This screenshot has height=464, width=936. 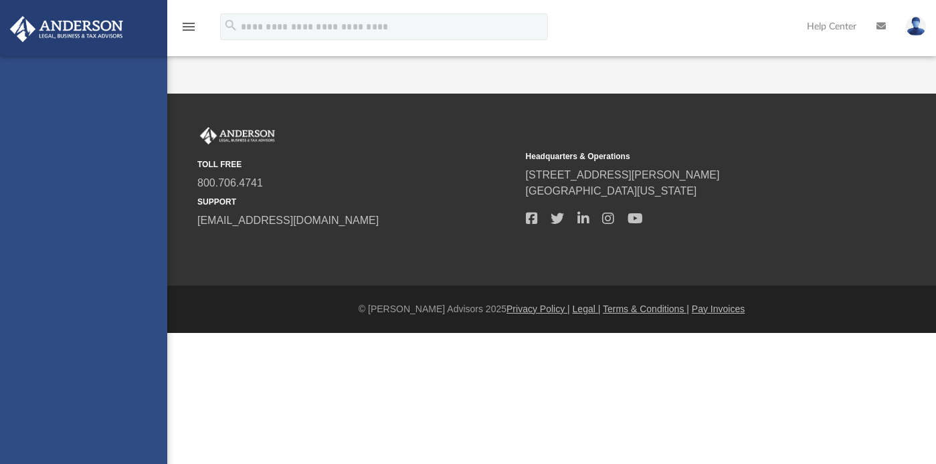 I want to click on small: Headquarters & Operations, so click(x=685, y=157).